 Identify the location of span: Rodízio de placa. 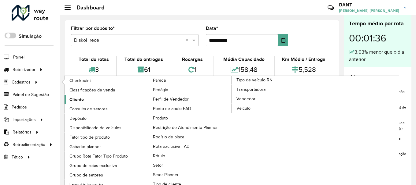
(168, 137).